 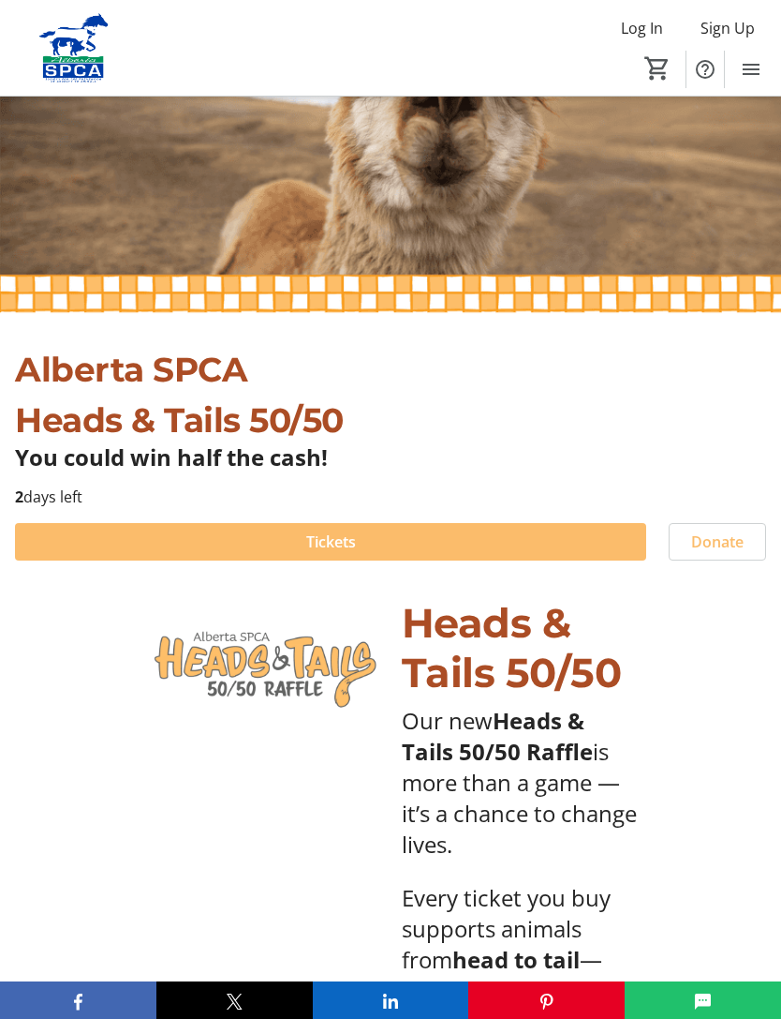 What do you see at coordinates (751, 69) in the screenshot?
I see `button: Menu` at bounding box center [751, 69].